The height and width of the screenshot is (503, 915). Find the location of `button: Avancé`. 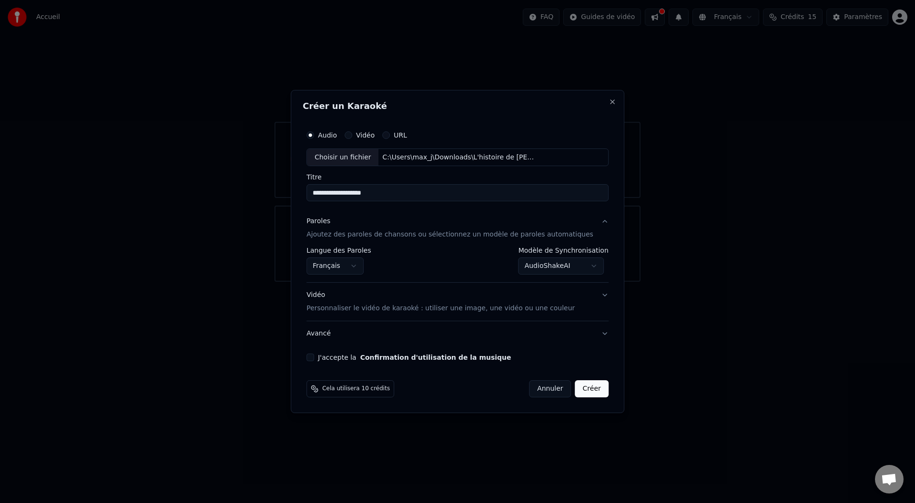

button: Avancé is located at coordinates (457, 334).